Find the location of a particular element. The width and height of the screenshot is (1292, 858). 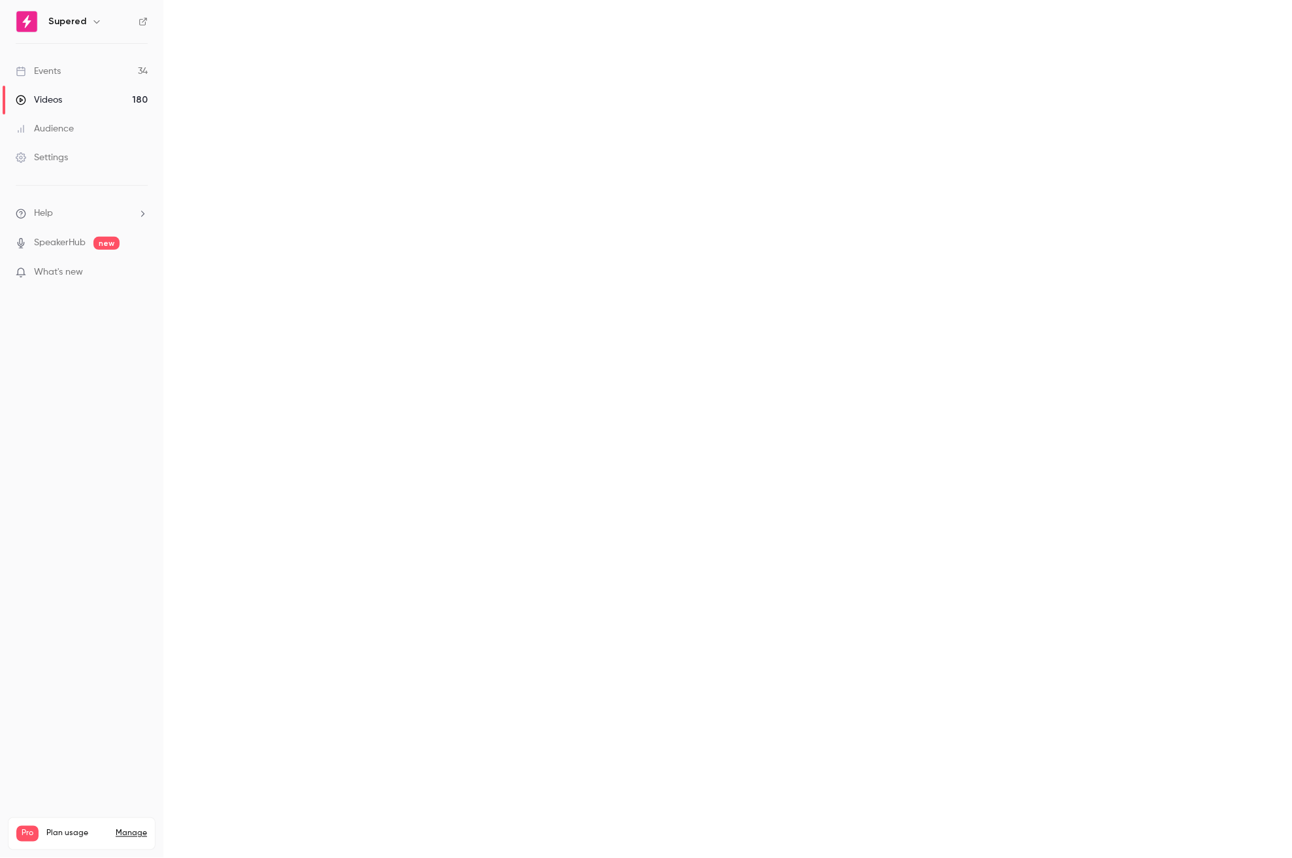

div: Events is located at coordinates (38, 71).